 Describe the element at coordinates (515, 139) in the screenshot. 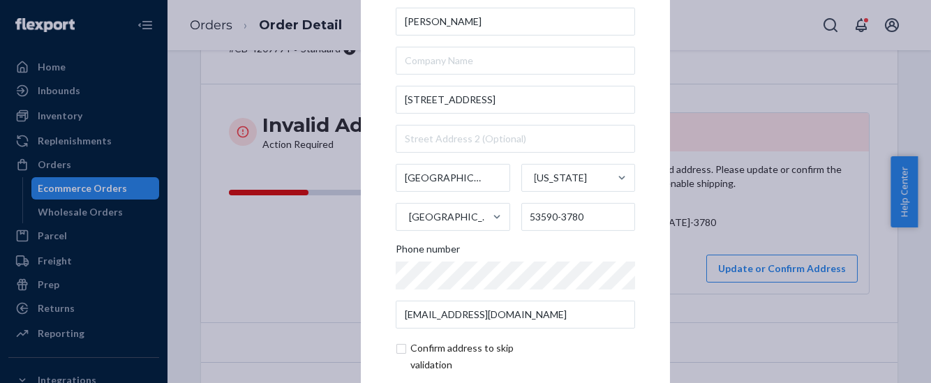

I see `input: Street Address 2 (Optional)` at that location.